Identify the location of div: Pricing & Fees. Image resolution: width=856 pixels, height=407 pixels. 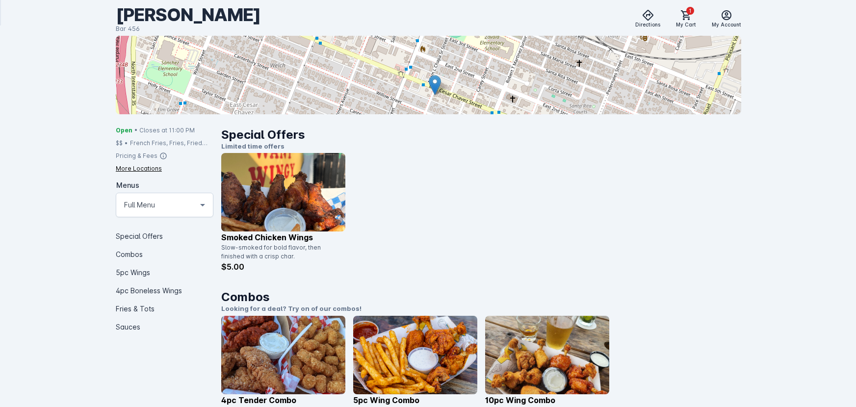
(136, 156).